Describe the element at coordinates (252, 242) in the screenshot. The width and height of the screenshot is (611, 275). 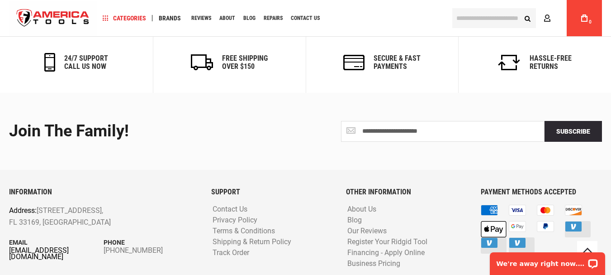
I see `a: Shipping & Return Policy` at that location.